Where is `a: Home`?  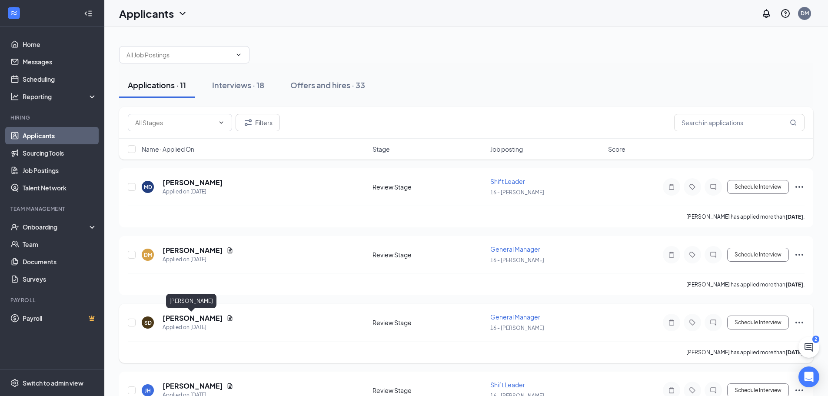 a: Home is located at coordinates (60, 44).